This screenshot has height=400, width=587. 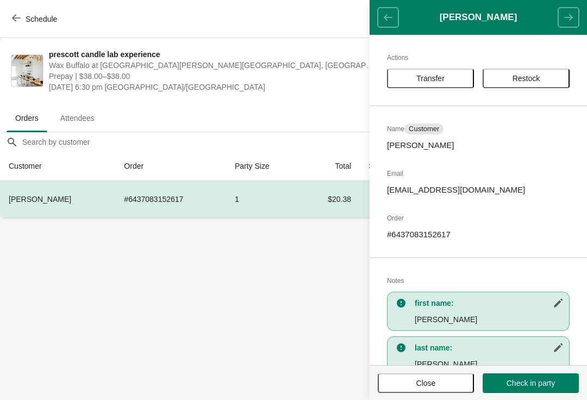 What do you see at coordinates (393, 166) in the screenshot?
I see `th: Status` at bounding box center [393, 166].